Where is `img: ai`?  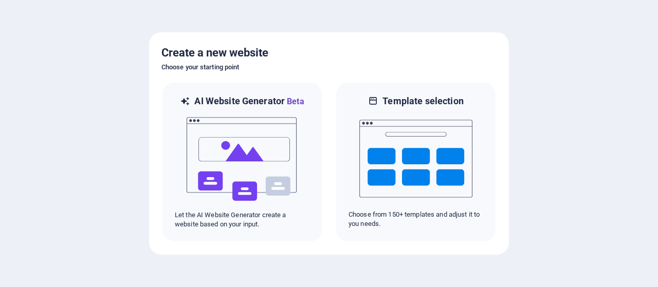
img: ai is located at coordinates (242, 159).